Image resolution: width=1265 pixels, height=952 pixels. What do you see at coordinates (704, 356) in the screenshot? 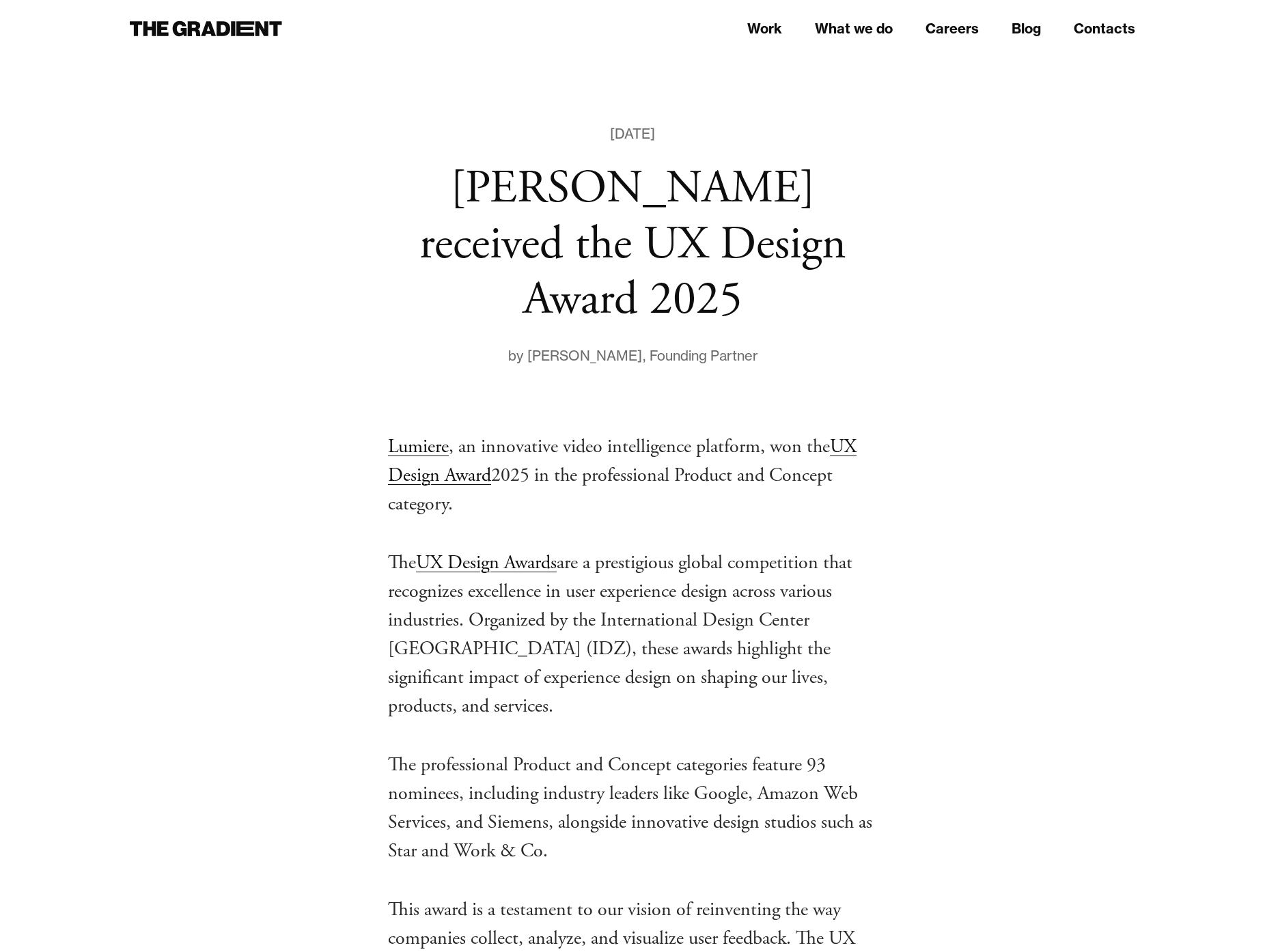
I see `div: Founding Partner` at bounding box center [704, 356].